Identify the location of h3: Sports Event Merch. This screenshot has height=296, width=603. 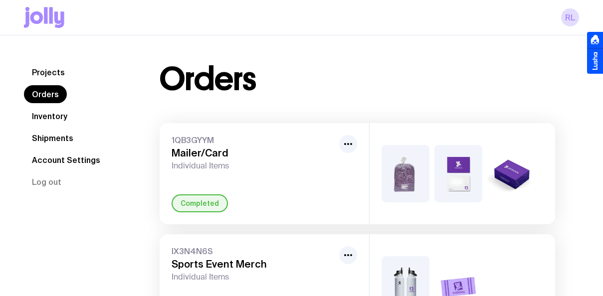
(253, 264).